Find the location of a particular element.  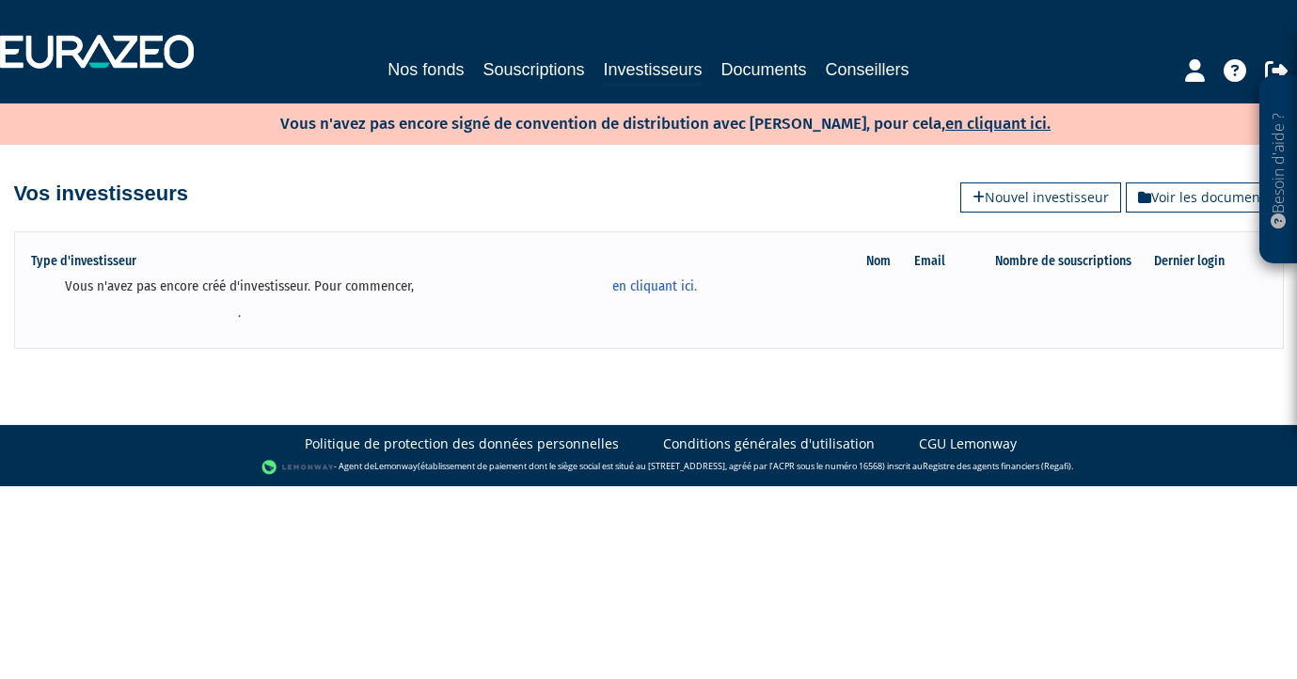

a: Politique de protection des données personnelles is located at coordinates (462, 444).